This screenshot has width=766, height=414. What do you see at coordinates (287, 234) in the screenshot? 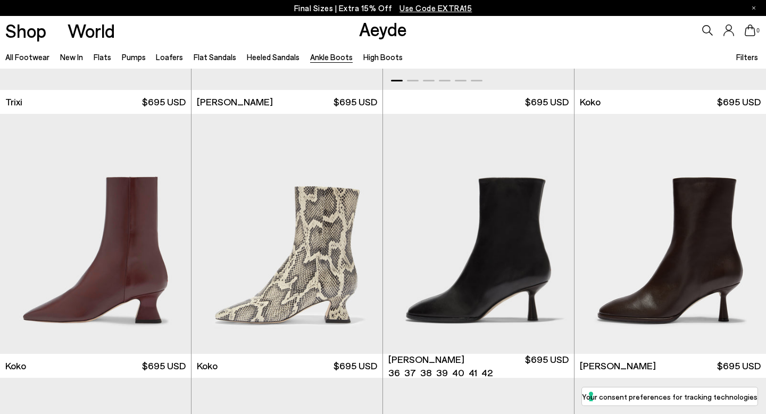
I see `img: Koko Regal Heel Boots` at bounding box center [287, 234].